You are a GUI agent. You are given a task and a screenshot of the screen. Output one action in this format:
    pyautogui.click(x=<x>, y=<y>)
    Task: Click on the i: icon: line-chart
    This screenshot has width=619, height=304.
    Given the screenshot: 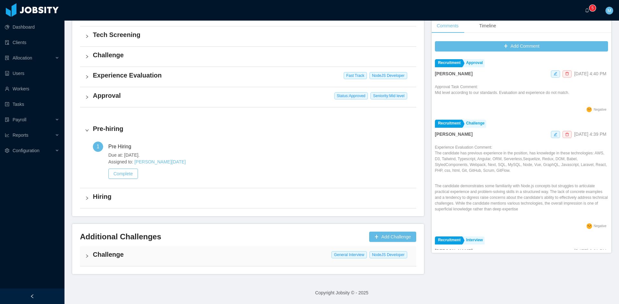 What is the action you would take?
    pyautogui.click(x=7, y=135)
    